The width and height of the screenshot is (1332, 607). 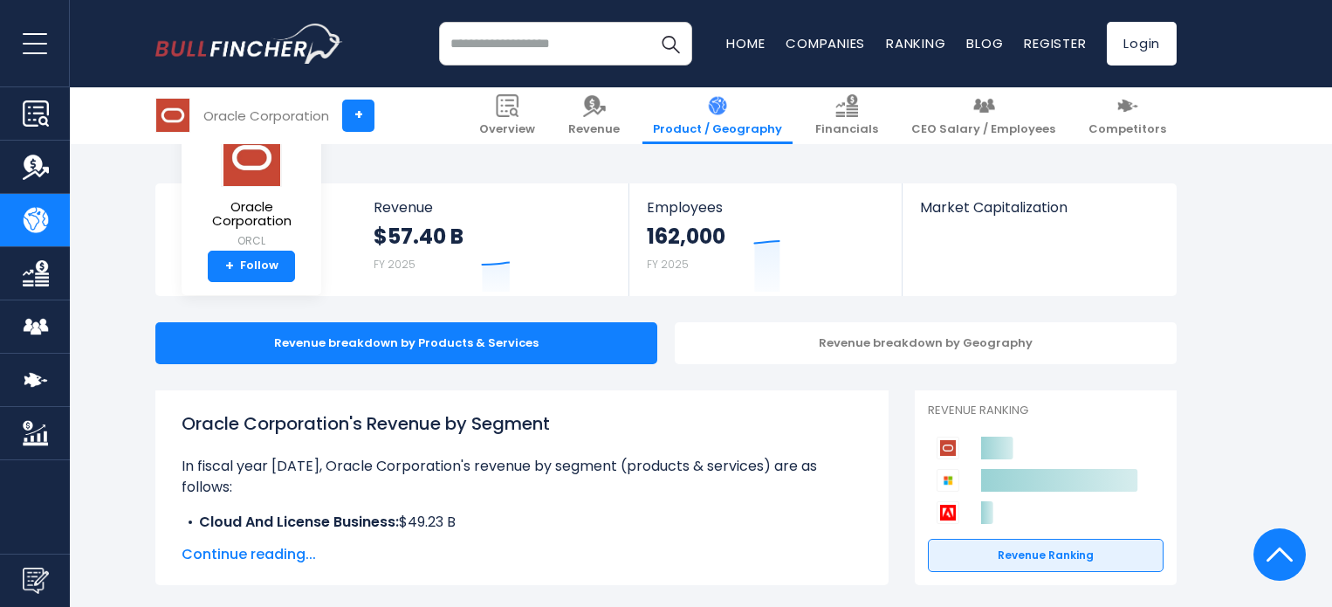 I want to click on h1: Oracle Corporation's Revenue by Segment, so click(x=522, y=423).